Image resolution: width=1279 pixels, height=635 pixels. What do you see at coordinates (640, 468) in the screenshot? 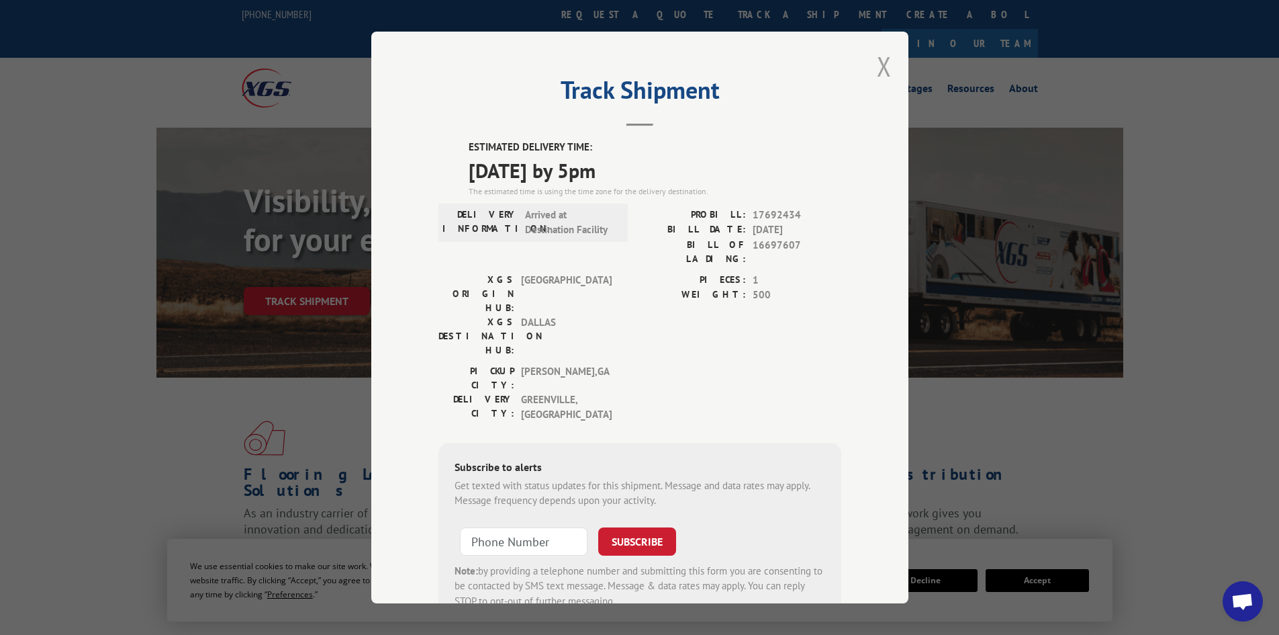
I see `div: Subscribe to alerts` at bounding box center [640, 468].